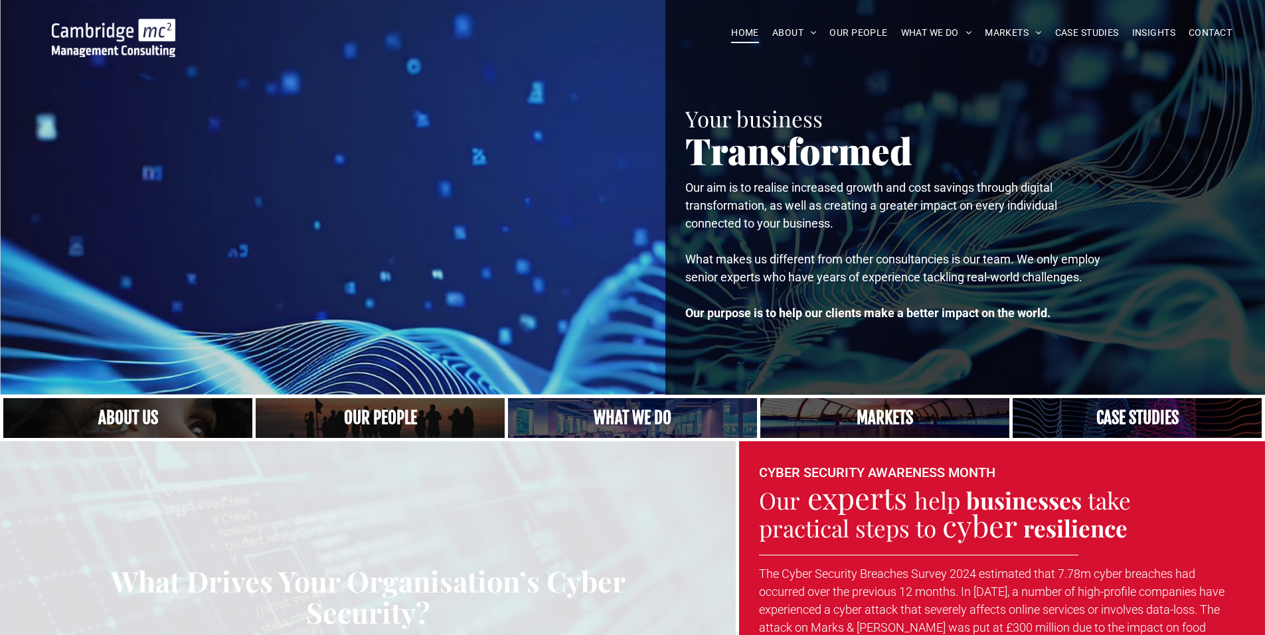 The height and width of the screenshot is (635, 1265). Describe the element at coordinates (127, 418) in the screenshot. I see `a: Close up of woman's face, centered on her eyes` at that location.